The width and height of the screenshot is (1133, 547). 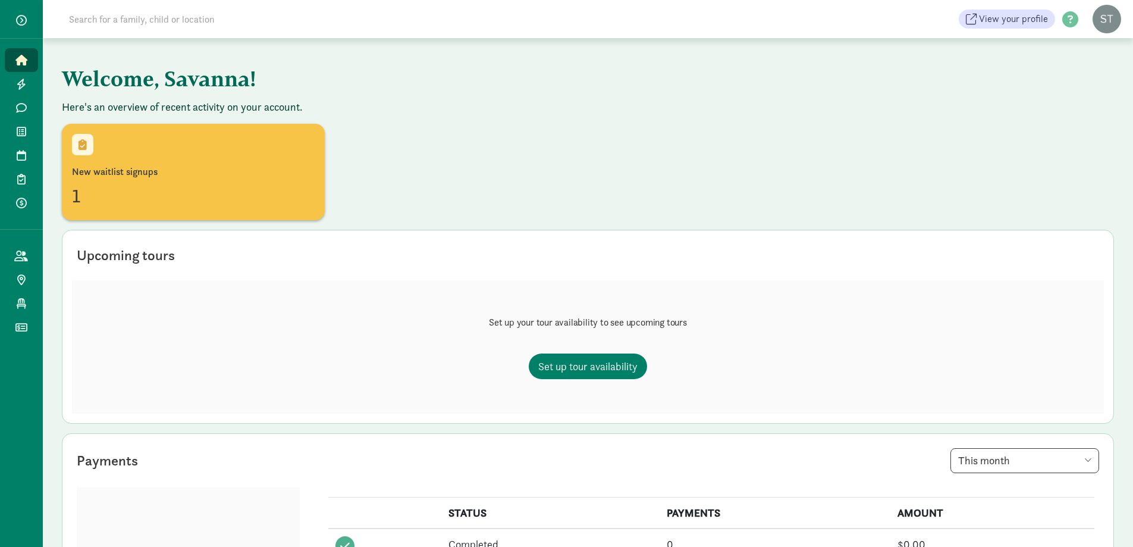 I want to click on h1: Welcome, Savanna!, so click(x=356, y=79).